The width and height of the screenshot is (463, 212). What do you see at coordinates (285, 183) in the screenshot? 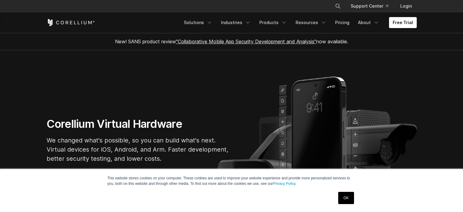
I see `a: Privacy Policy.` at bounding box center [285, 183].